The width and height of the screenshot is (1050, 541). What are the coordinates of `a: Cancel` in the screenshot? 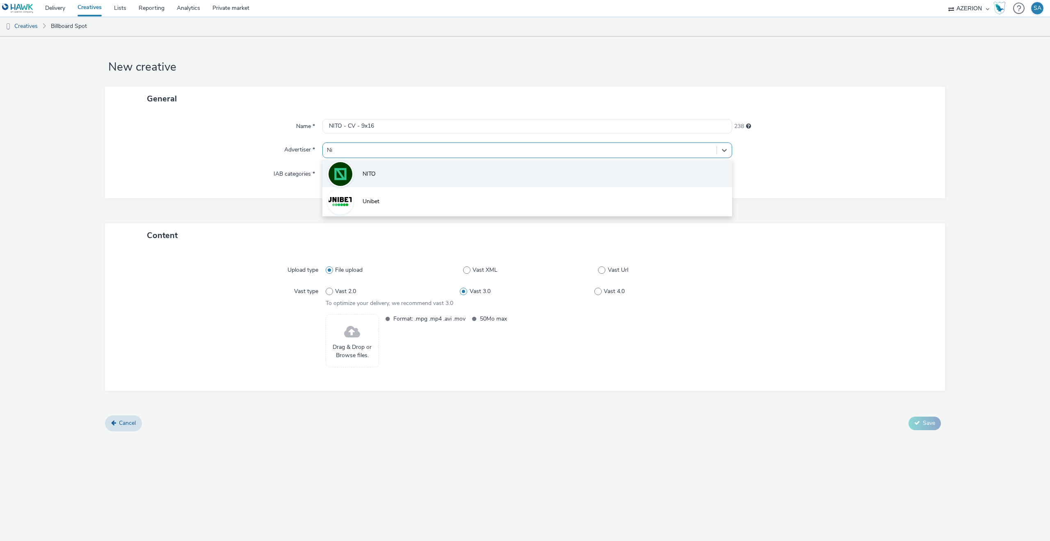 It's located at (123, 423).